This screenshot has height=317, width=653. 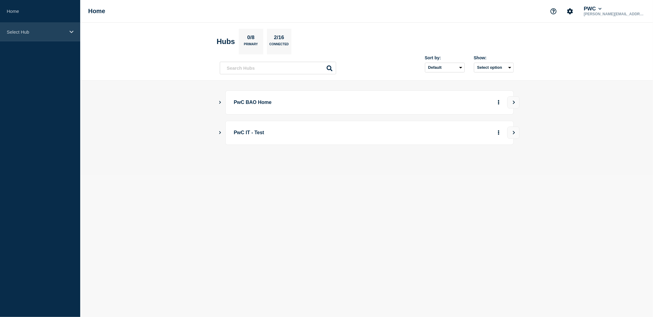 What do you see at coordinates (554, 11) in the screenshot?
I see `button: Support` at bounding box center [554, 11].